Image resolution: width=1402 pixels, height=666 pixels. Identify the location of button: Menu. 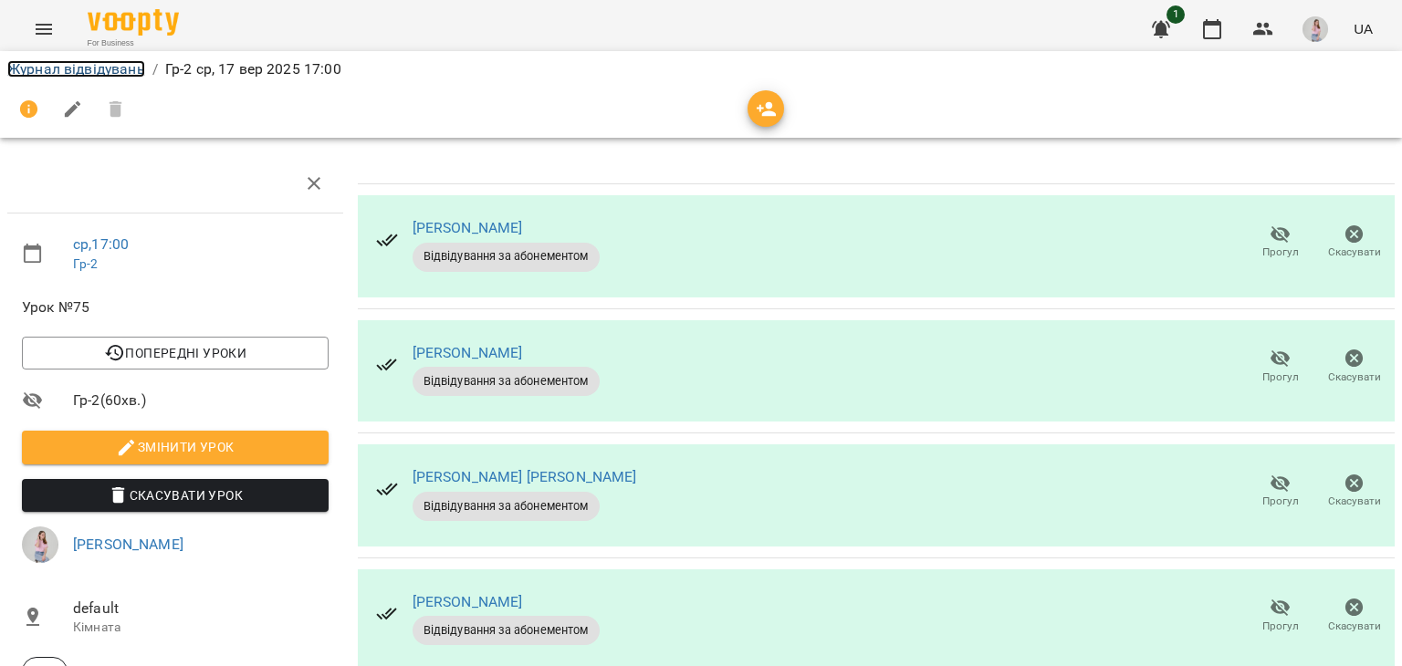
(44, 29).